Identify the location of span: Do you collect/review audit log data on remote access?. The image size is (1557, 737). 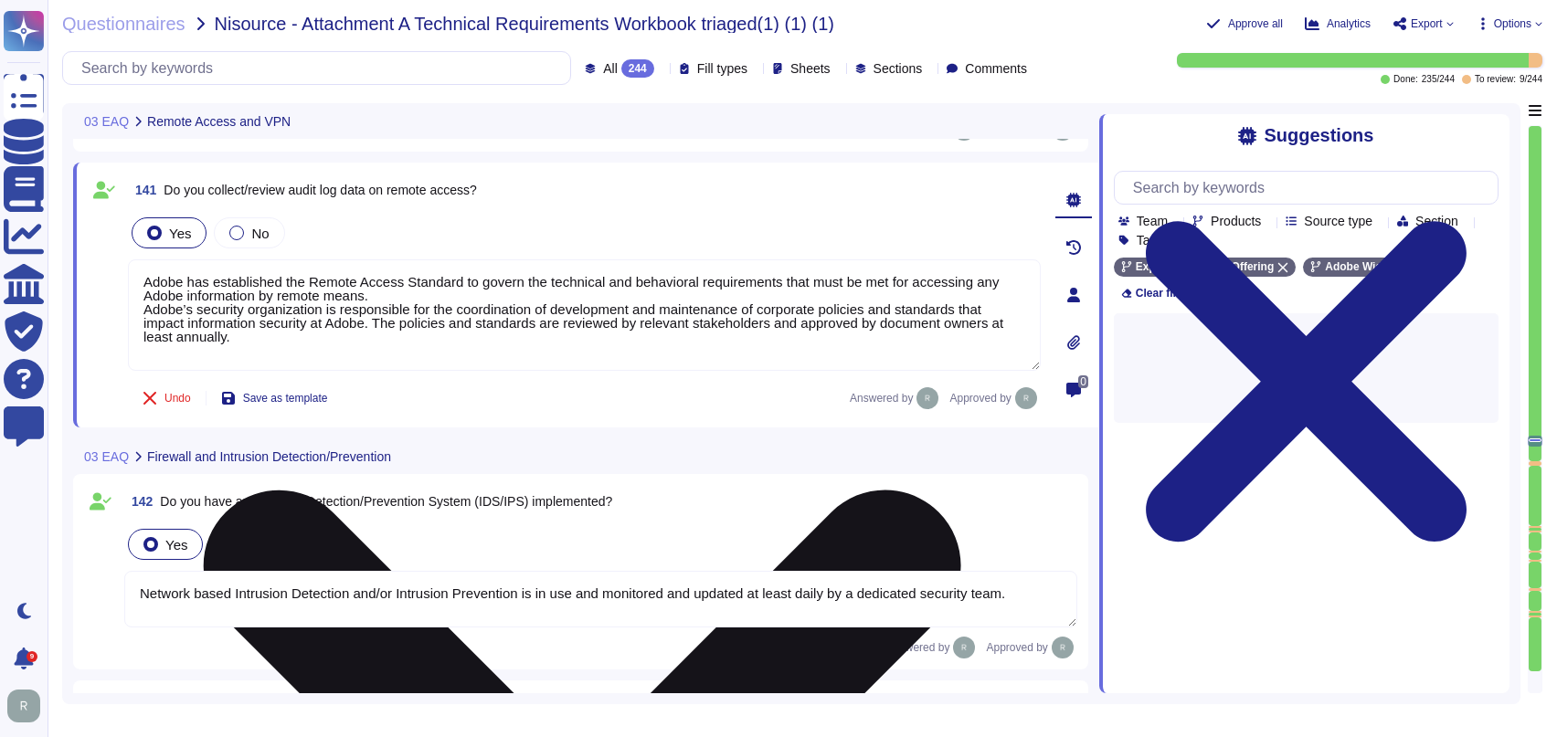
(320, 190).